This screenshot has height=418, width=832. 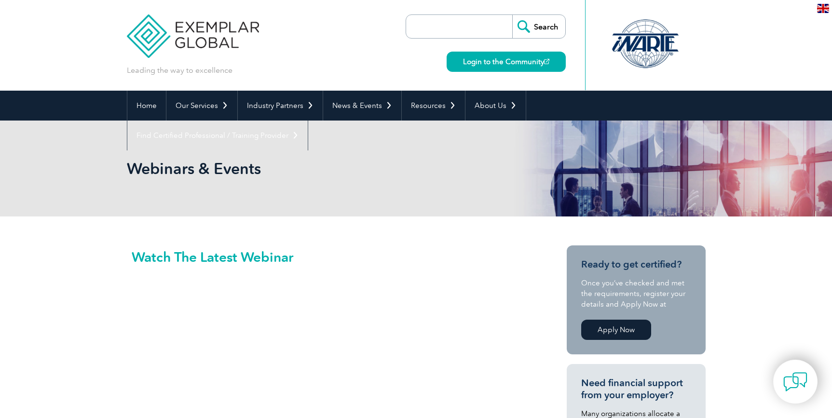 I want to click on a: News & Events, so click(x=362, y=106).